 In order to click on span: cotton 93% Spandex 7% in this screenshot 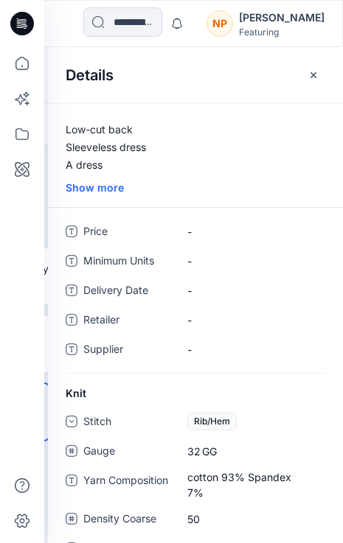, I will do `click(251, 485)`.